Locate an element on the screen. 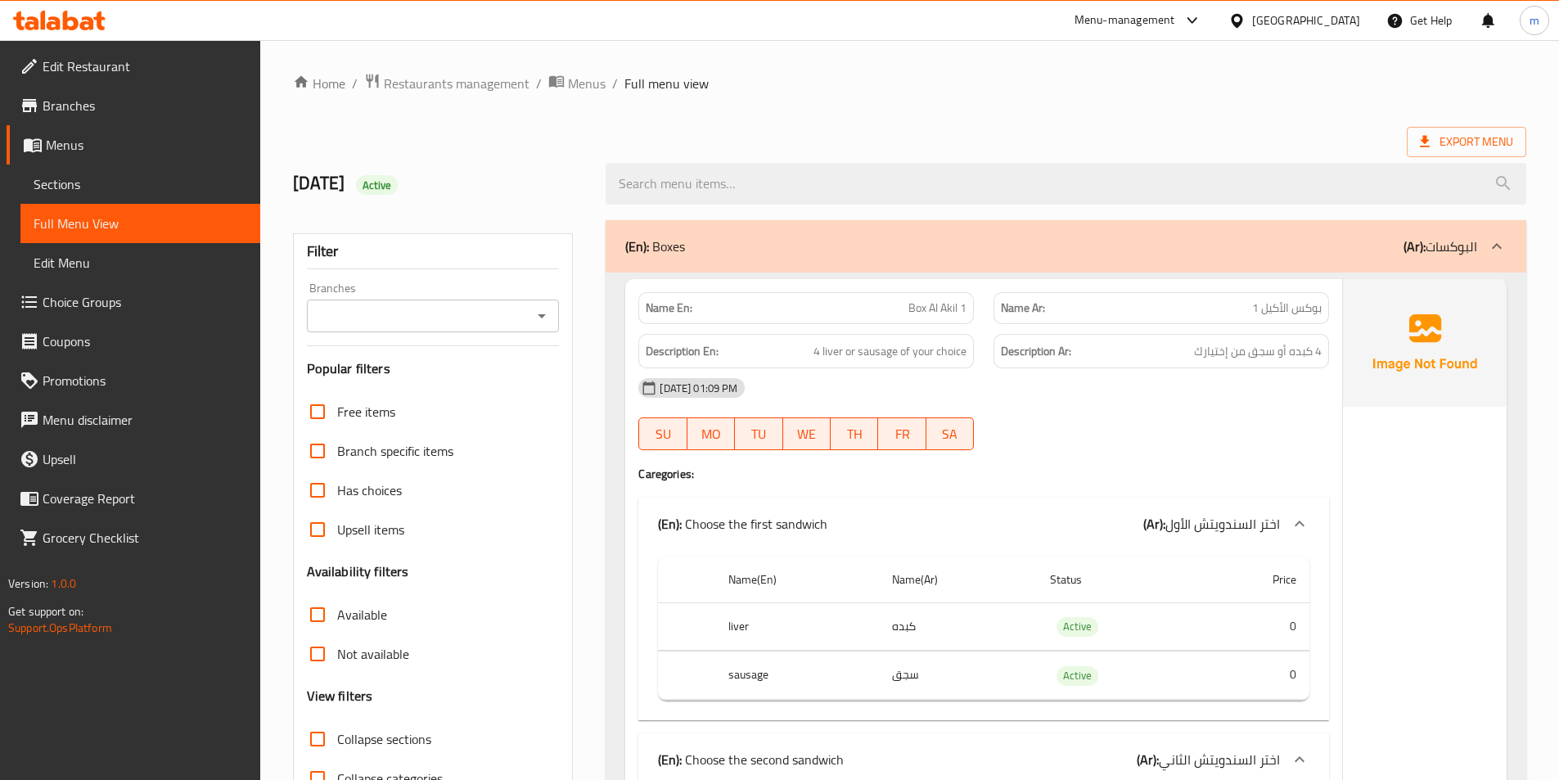  span: Version: is located at coordinates (28, 583).